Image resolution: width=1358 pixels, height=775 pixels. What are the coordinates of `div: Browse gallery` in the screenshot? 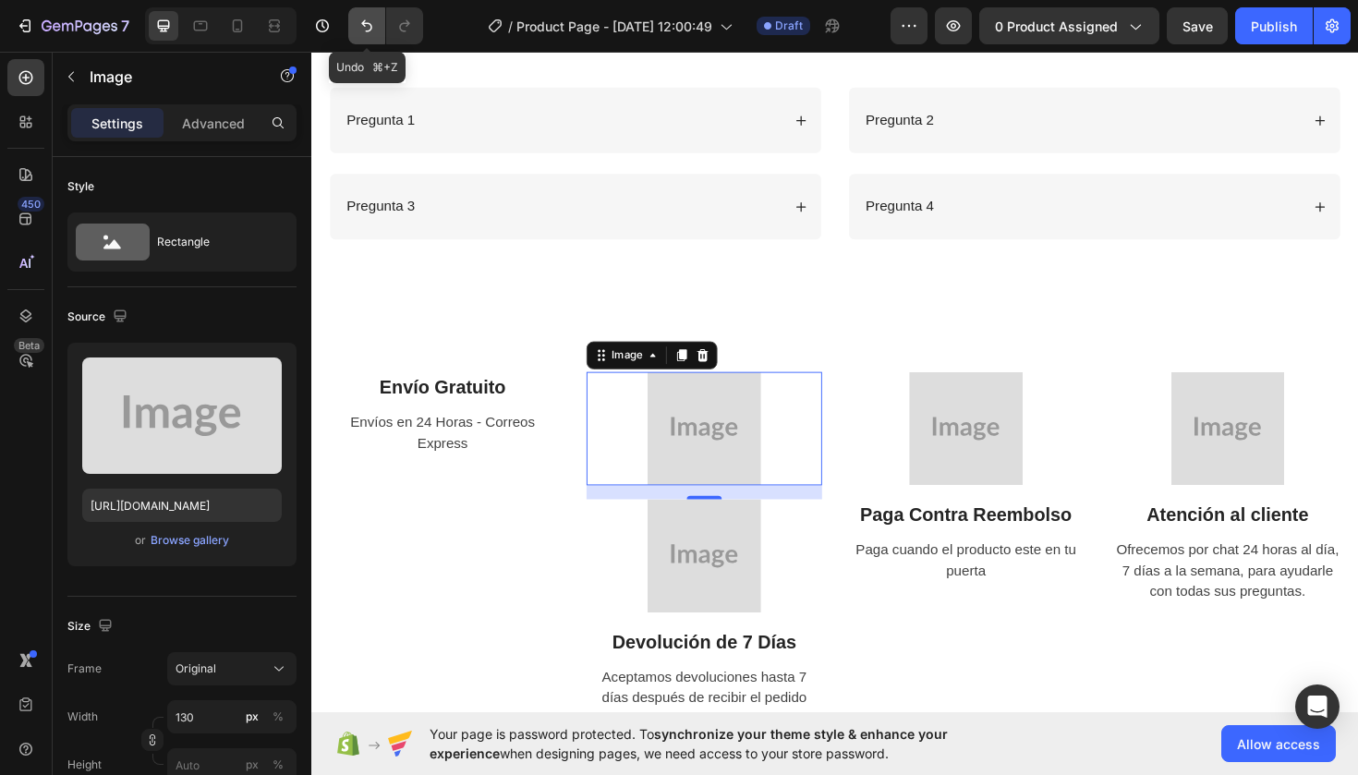 It's located at (189, 541).